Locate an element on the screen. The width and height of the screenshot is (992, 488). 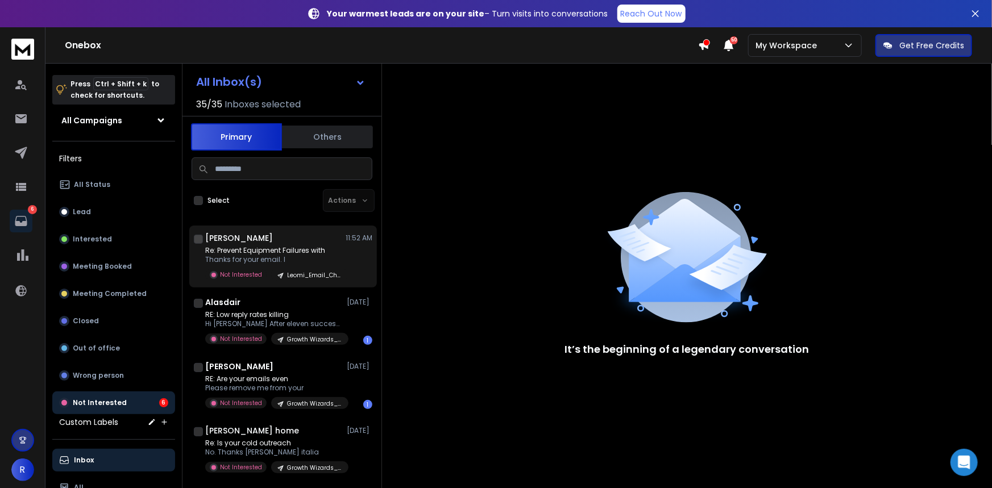
p: Thanks for your email. I is located at coordinates (273, 260).